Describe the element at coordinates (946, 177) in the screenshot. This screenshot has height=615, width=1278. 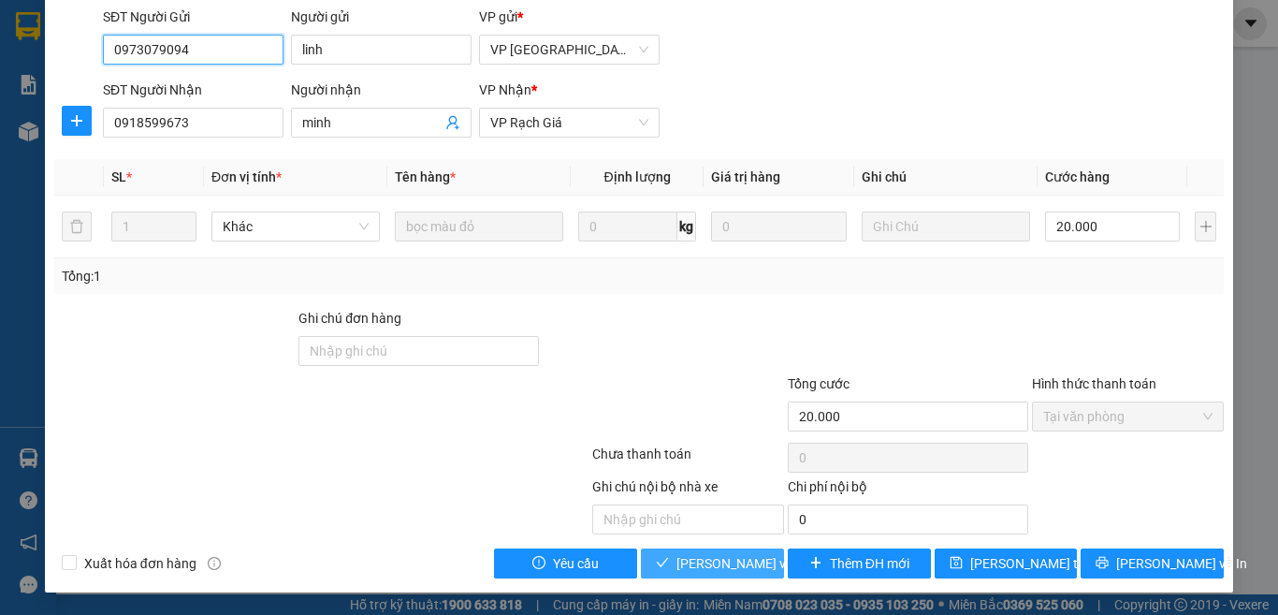
I see `th: Ghi chú` at that location.